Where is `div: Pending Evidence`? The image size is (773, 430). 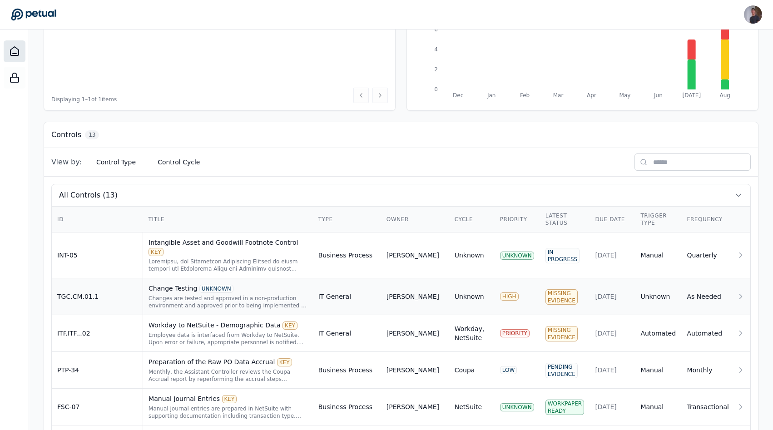
div: Pending Evidence is located at coordinates (561, 371).